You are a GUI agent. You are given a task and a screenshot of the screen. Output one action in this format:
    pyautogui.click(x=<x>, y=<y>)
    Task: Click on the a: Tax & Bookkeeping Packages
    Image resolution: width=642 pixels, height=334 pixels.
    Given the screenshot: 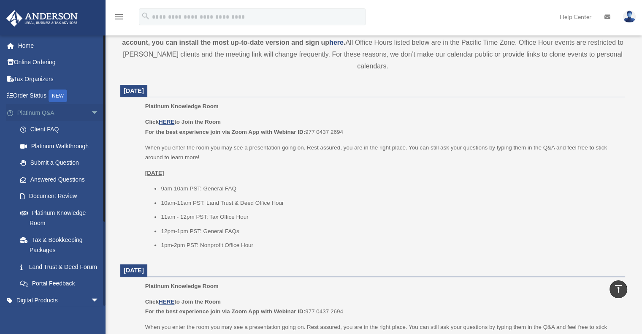 What is the action you would take?
    pyautogui.click(x=62, y=245)
    